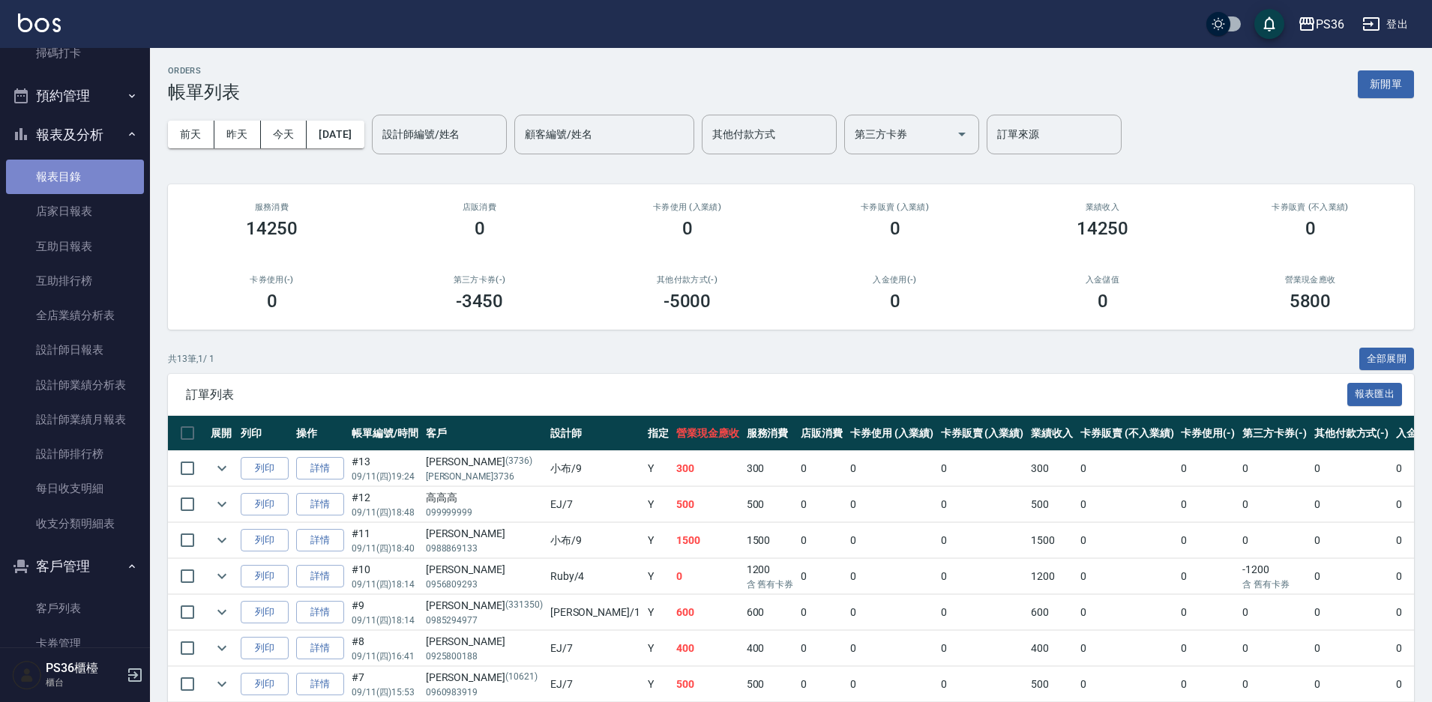 This screenshot has height=702, width=1432. Describe the element at coordinates (75, 281) in the screenshot. I see `a: 互助排行榜` at that location.